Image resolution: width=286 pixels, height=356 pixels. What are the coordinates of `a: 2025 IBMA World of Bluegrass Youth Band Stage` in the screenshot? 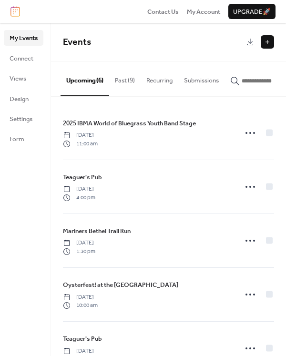 It's located at (129, 124).